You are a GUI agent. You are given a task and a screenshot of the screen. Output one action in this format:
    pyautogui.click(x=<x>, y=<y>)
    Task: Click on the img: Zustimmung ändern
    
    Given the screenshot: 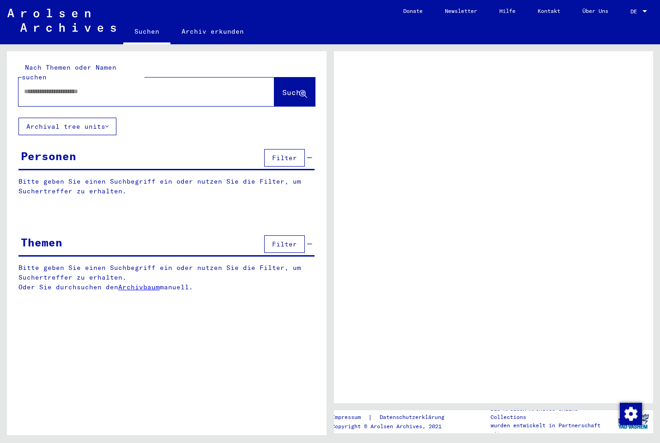 What is the action you would take?
    pyautogui.click(x=631, y=414)
    